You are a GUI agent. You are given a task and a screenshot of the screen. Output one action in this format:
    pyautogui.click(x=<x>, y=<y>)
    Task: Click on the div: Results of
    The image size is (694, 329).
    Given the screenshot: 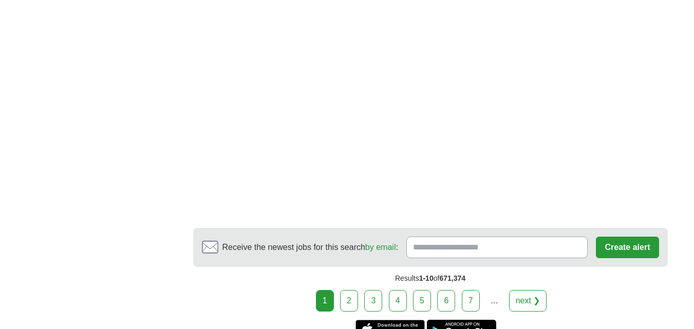 What is the action you would take?
    pyautogui.click(x=430, y=278)
    